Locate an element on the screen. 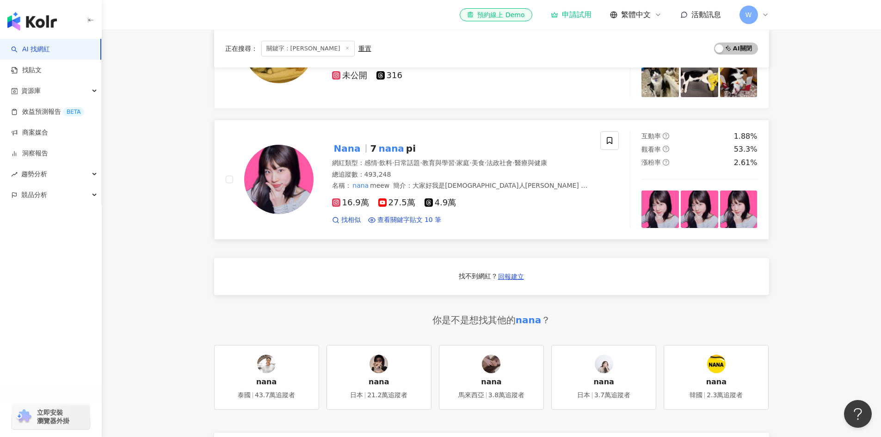 This screenshot has height=437, width=881. div: 2.3萬追蹤者 is located at coordinates (725, 396).